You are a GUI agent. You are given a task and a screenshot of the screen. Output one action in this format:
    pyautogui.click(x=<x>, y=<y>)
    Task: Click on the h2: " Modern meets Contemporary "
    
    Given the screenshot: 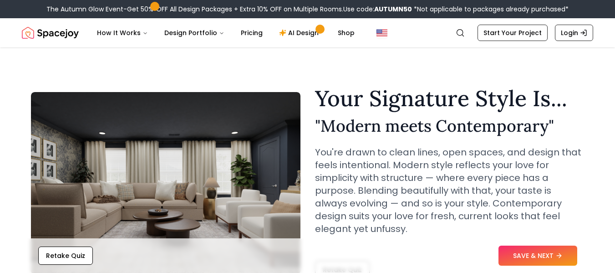 What is the action you would take?
    pyautogui.click(x=450, y=126)
    